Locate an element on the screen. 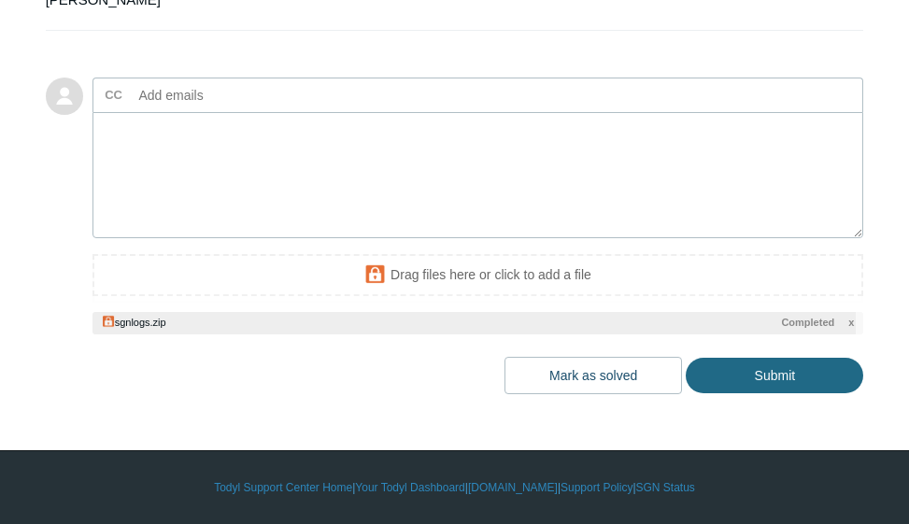 The width and height of the screenshot is (909, 524). label: CC is located at coordinates (113, 95).